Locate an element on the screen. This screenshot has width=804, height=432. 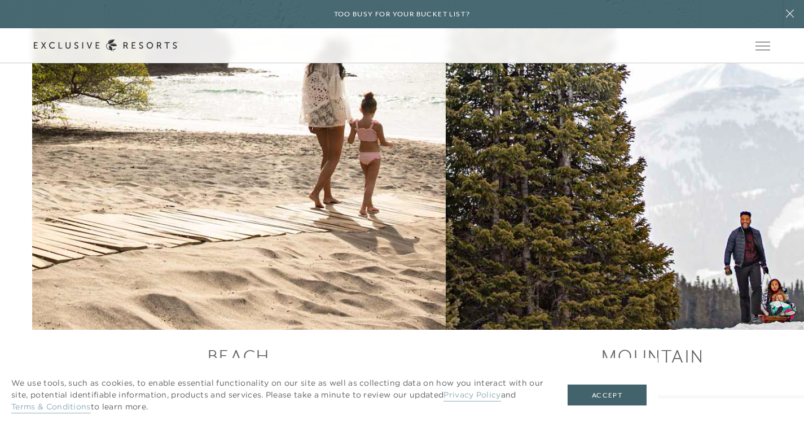
a: Terms & Conditions is located at coordinates (51, 407).